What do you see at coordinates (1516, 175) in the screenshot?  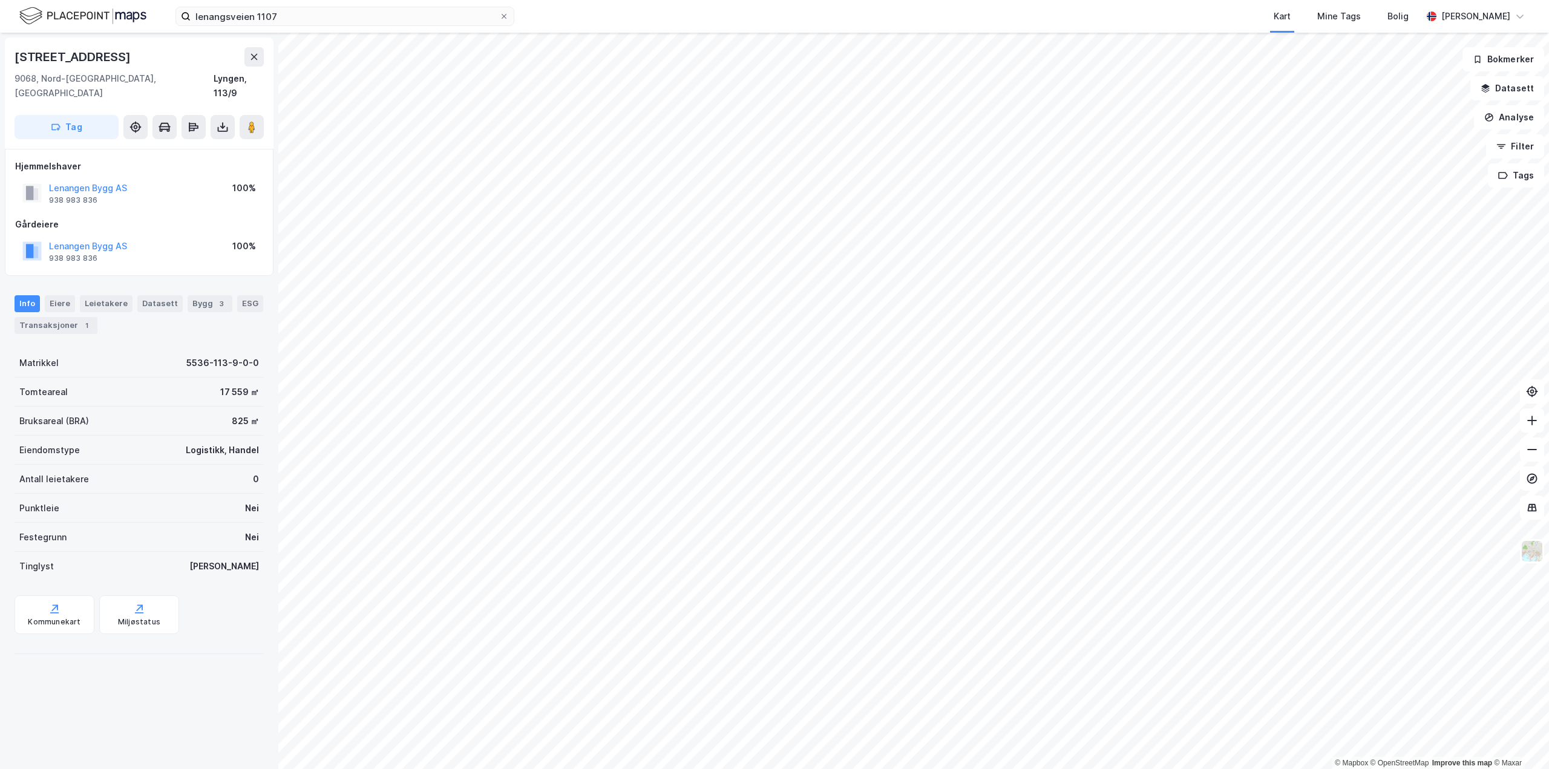 I see `button: Tags` at bounding box center [1516, 175].